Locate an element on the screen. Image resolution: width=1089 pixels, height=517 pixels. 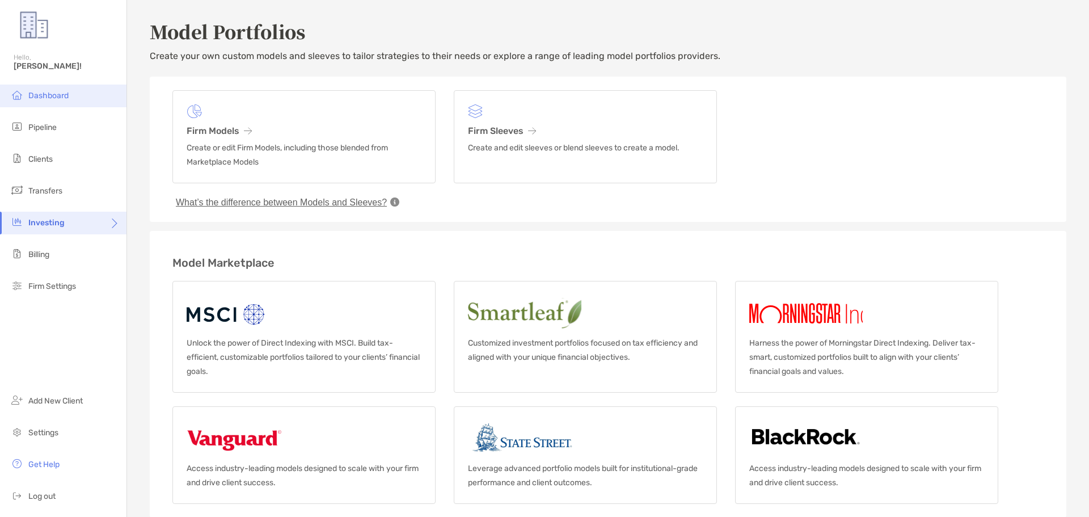
img: pipeline icon is located at coordinates (17, 126).